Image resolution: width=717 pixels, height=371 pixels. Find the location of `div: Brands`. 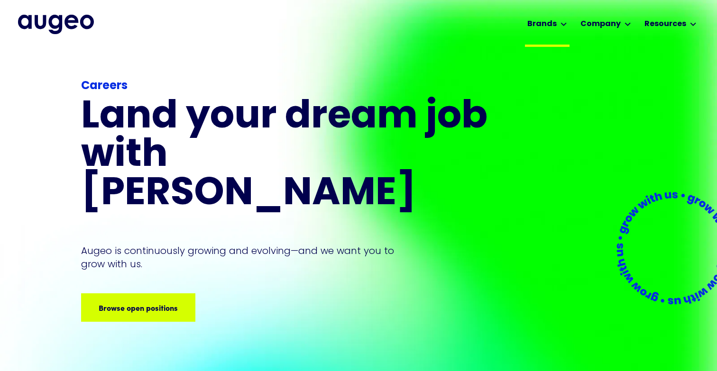

div: Brands is located at coordinates (542, 24).